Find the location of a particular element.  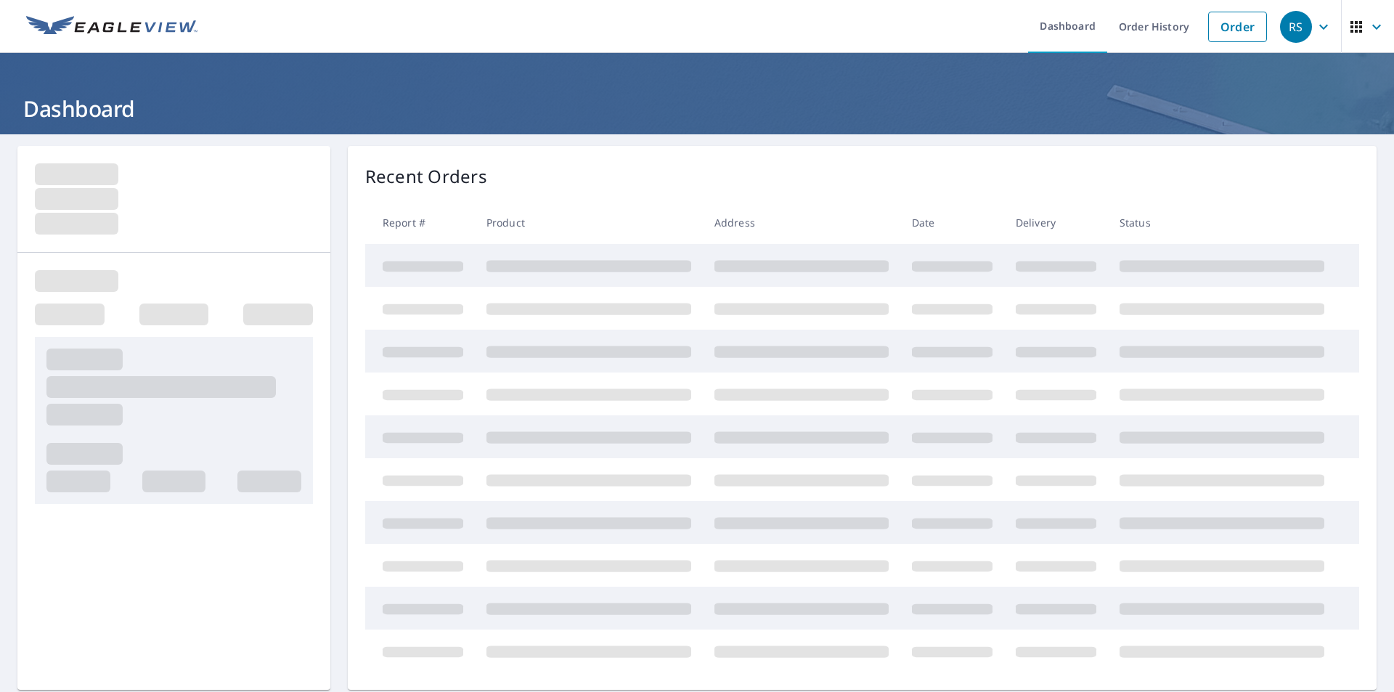

th: Address is located at coordinates (801, 222).